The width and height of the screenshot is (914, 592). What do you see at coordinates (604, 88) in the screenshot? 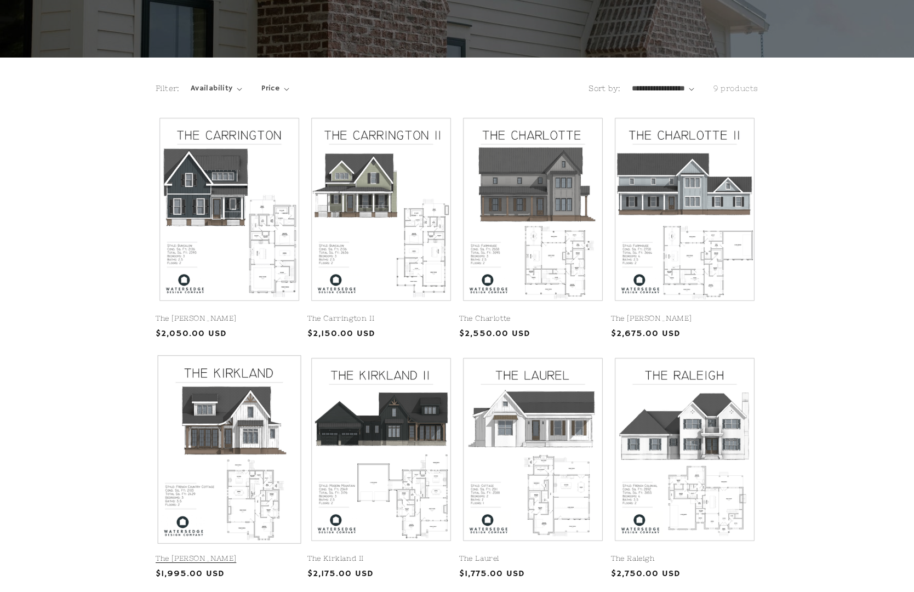
I see `label: Sort by:` at bounding box center [604, 88].